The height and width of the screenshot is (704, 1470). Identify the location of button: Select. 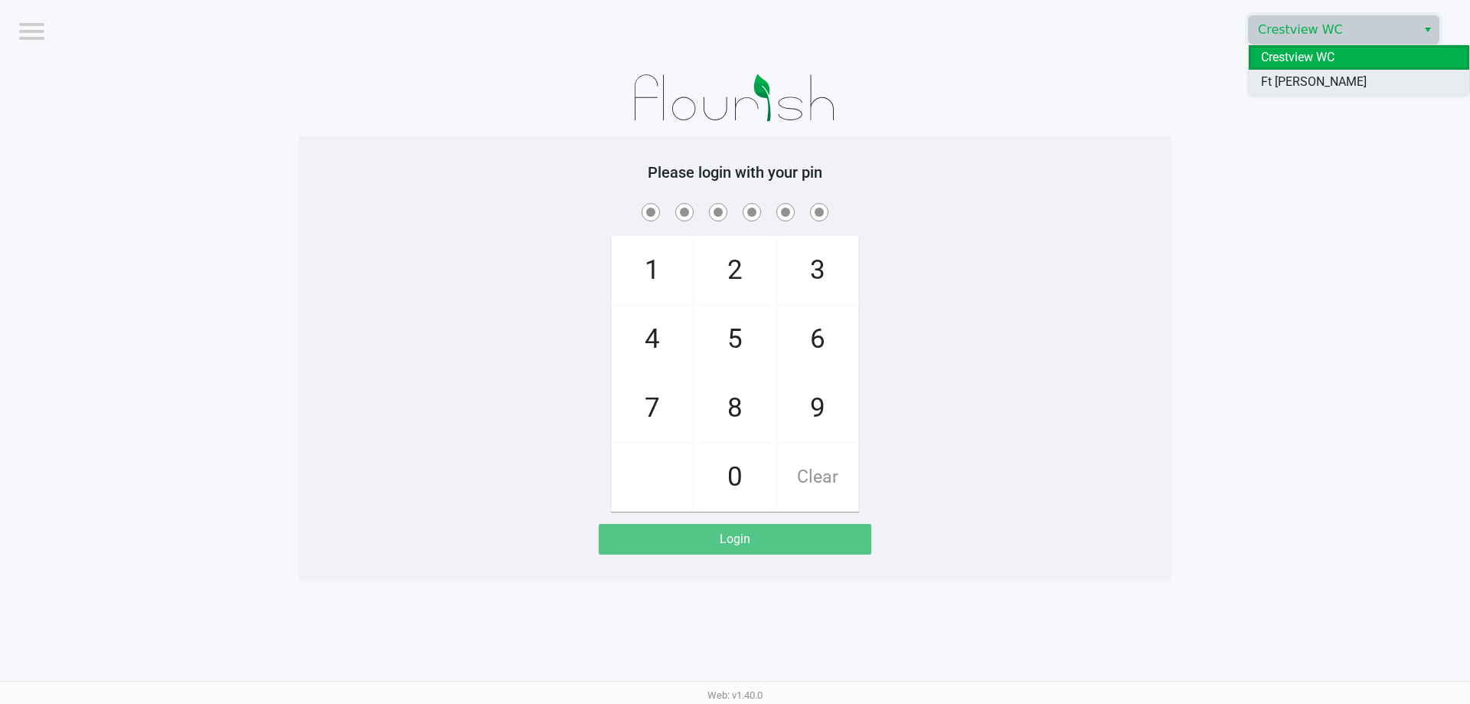
(1427, 30).